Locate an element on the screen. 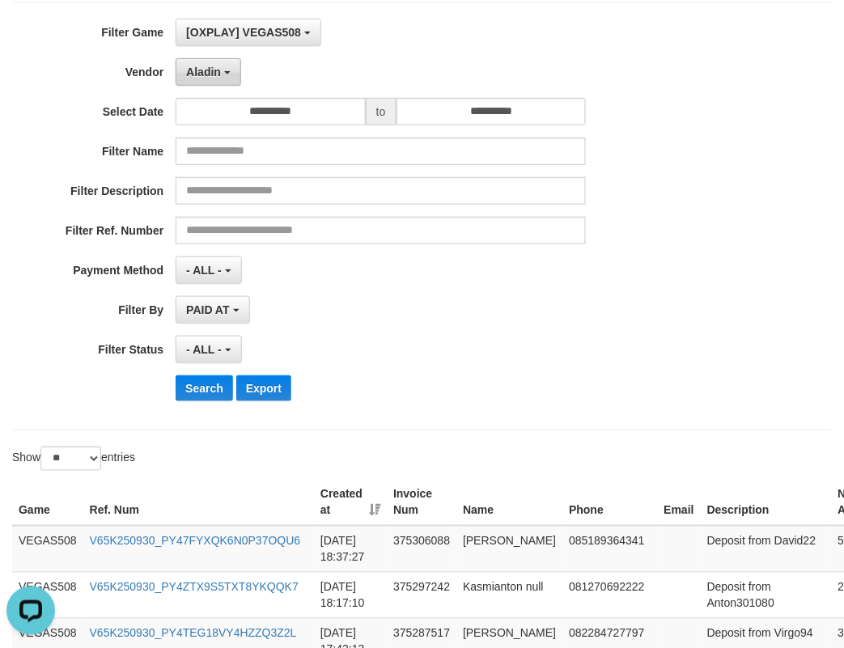 The height and width of the screenshot is (648, 844). select: Showentries is located at coordinates (70, 459).